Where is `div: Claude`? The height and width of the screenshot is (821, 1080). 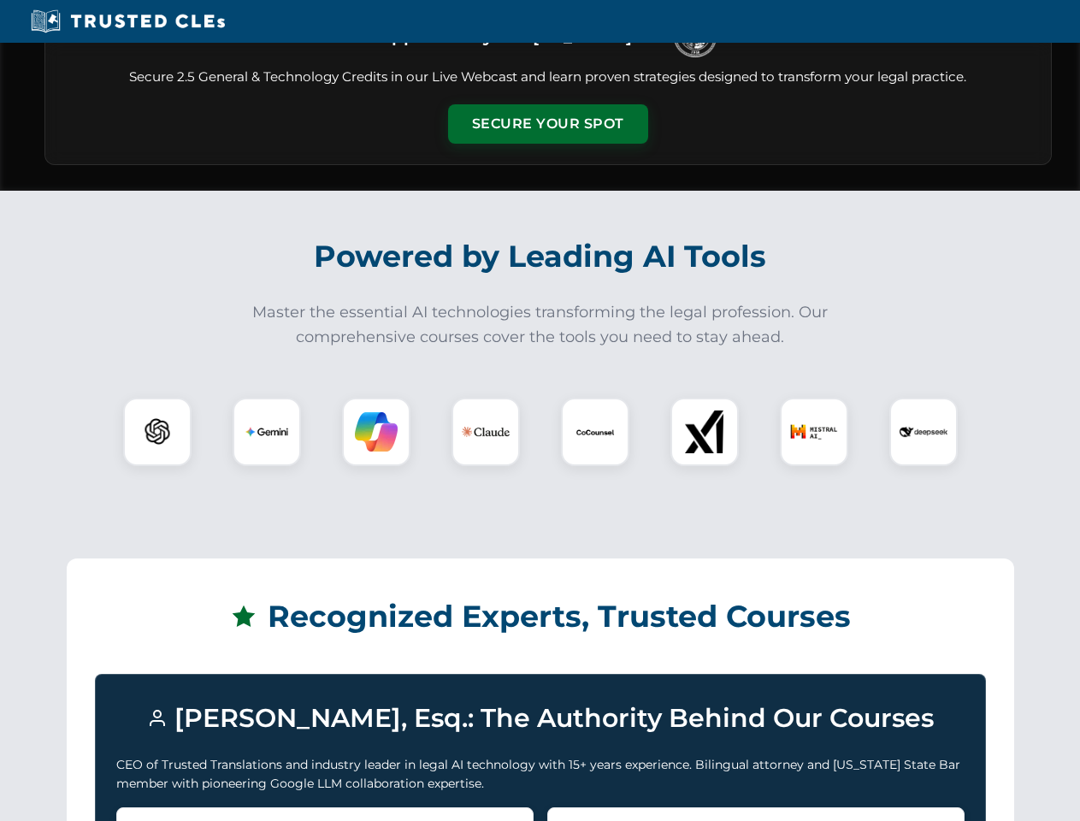 div: Claude is located at coordinates (486, 432).